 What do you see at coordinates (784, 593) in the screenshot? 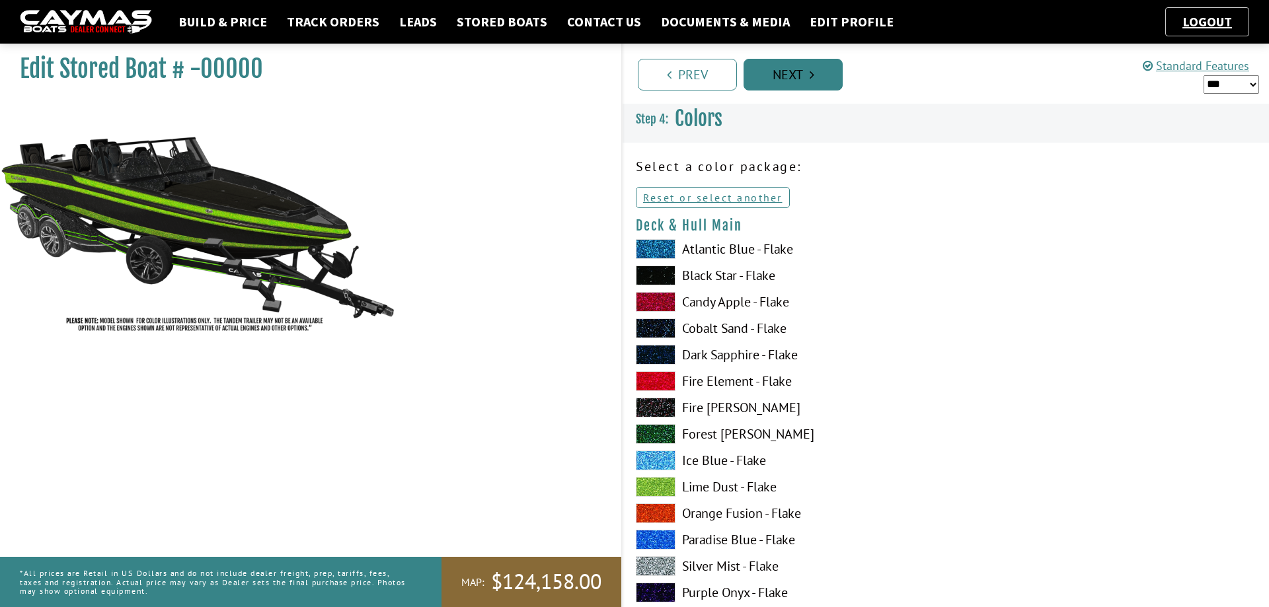
I see `label: Purple Onyx - Flake` at bounding box center [784, 593].